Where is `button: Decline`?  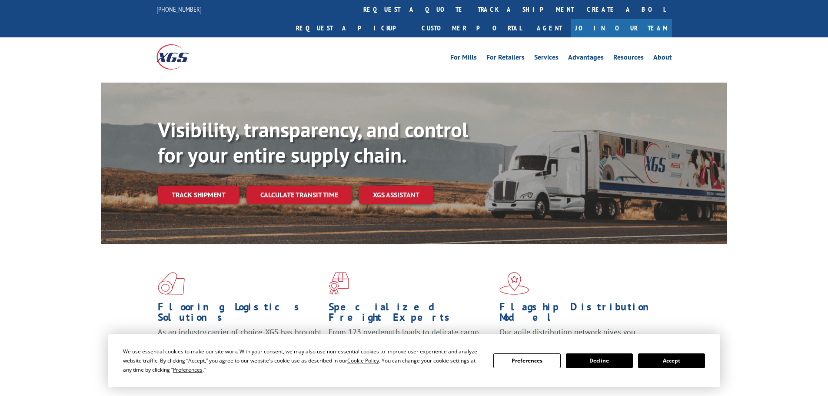 button: Decline is located at coordinates (599, 361).